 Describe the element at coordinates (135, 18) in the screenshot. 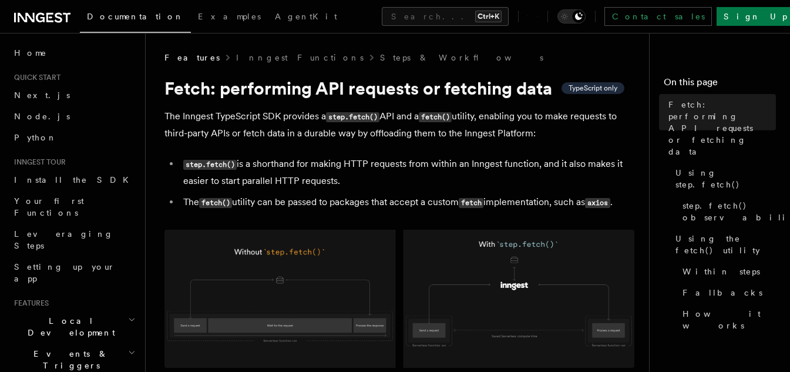

I see `a: Documentation` at that location.